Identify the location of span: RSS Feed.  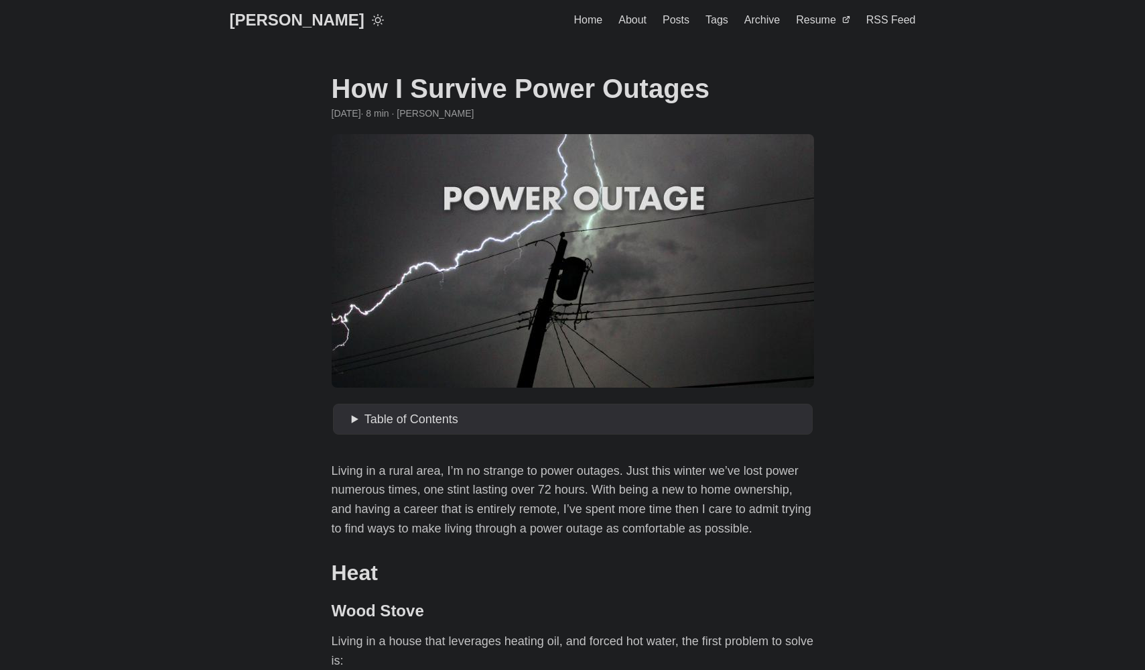
(891, 19).